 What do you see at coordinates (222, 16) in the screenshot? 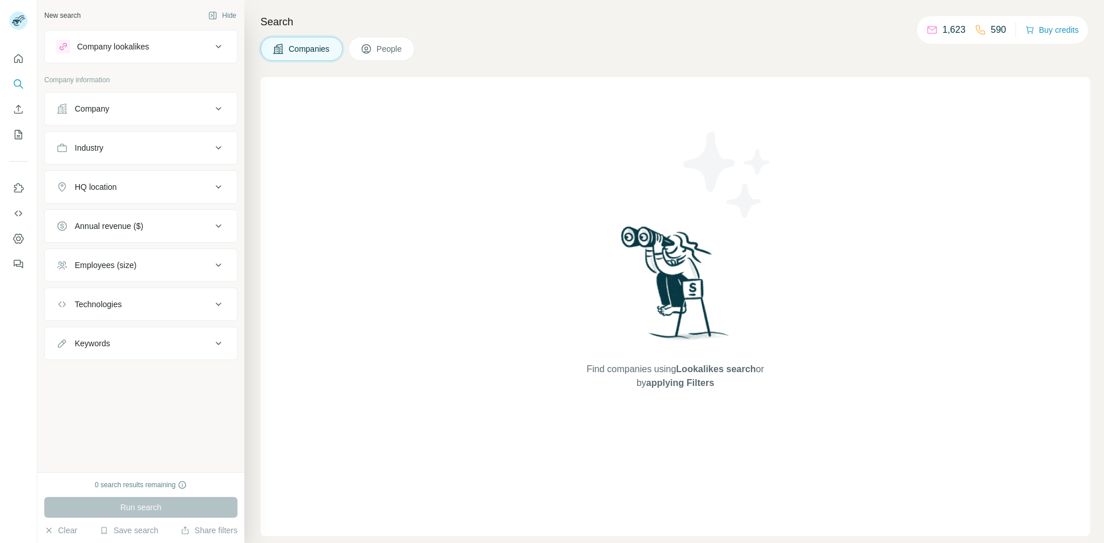
I see `button: Hide` at bounding box center [222, 16].